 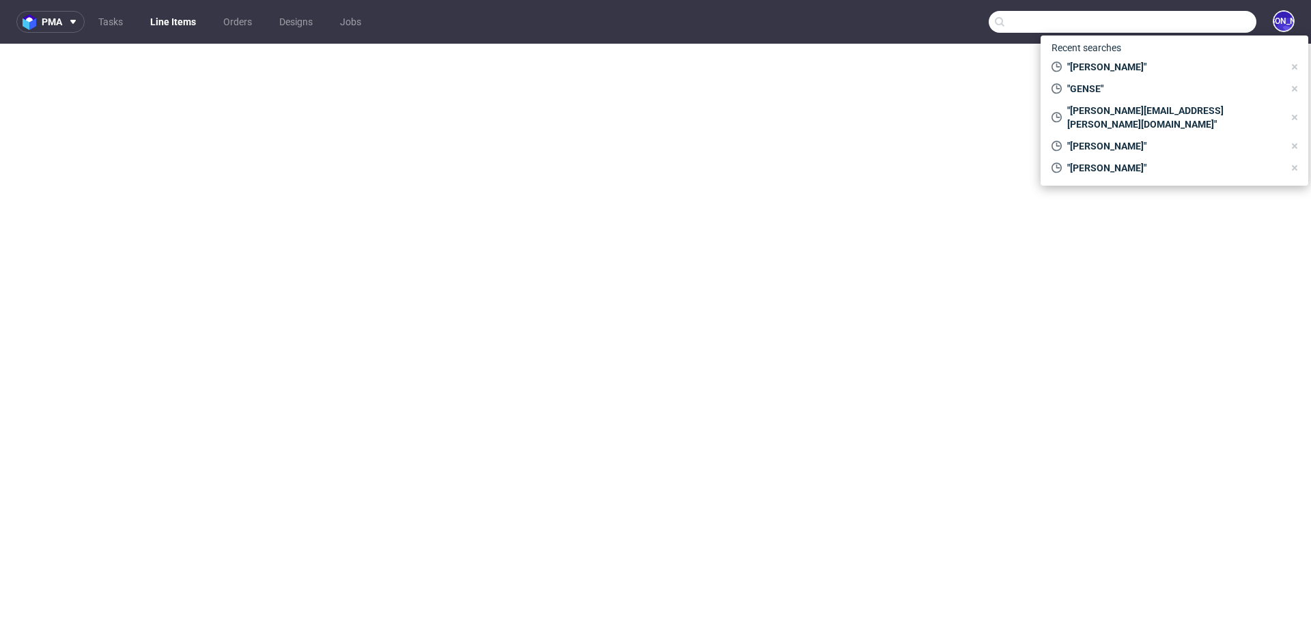 I want to click on span: Recent searches, so click(x=1086, y=48).